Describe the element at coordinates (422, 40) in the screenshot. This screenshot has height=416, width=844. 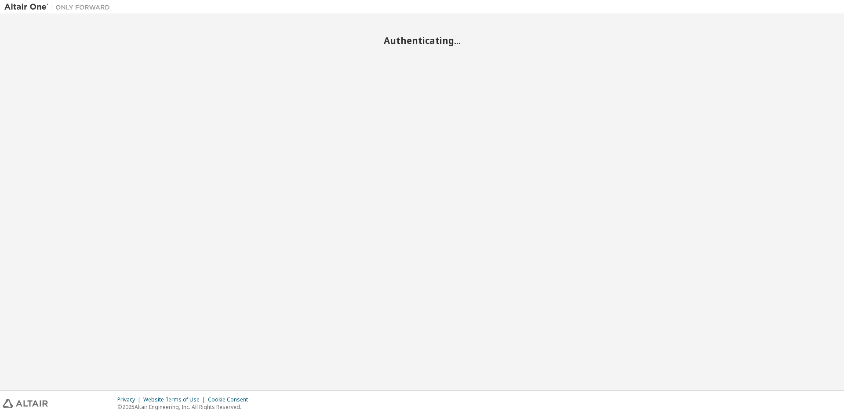
I see `h2: Authenticating...` at that location.